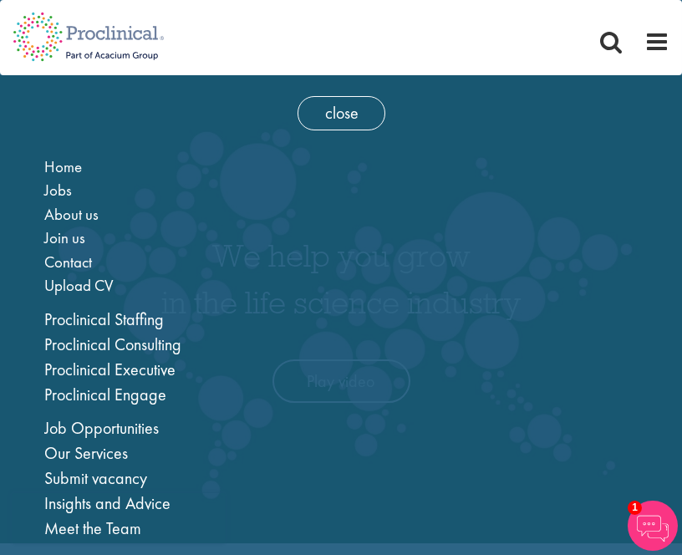 Image resolution: width=682 pixels, height=555 pixels. I want to click on a: Submit vacancy, so click(95, 478).